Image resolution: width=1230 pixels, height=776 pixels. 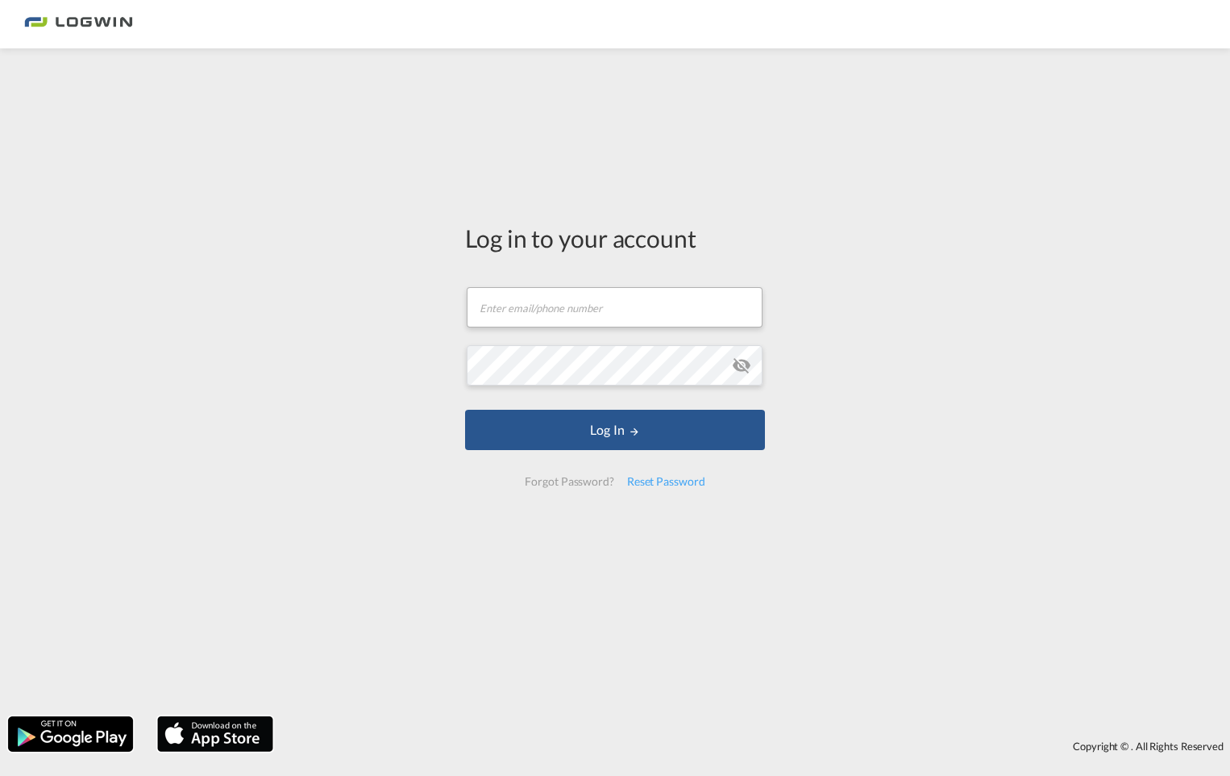 What do you see at coordinates (569, 481) in the screenshot?
I see `div: Forgot Password?` at bounding box center [569, 481].